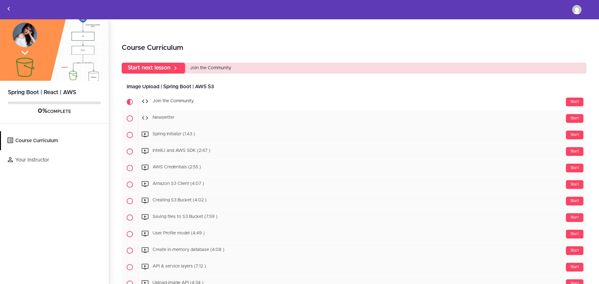  Describe the element at coordinates (354, 135) in the screenshot. I see `a: Start Spring Initializr (1:43 )` at that location.